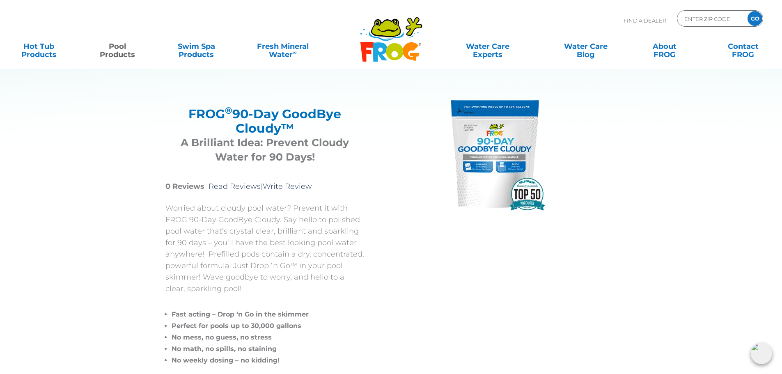 The height and width of the screenshot is (374, 782). What do you see at coordinates (711, 18) in the screenshot?
I see `input: Zip Code Form` at bounding box center [711, 18].